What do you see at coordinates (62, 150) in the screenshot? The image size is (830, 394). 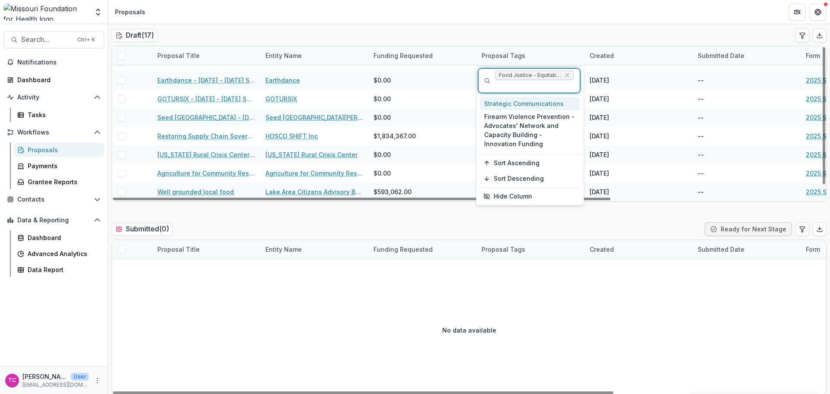 I see `div: Proposals` at bounding box center [62, 150].